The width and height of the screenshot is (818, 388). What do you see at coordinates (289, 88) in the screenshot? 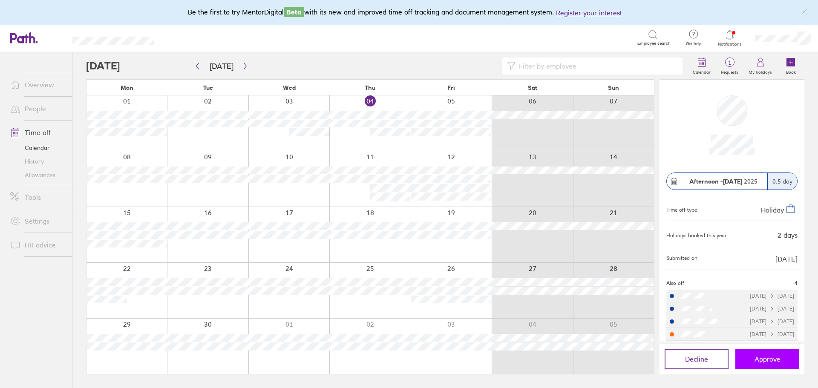
I see `span: Wed` at bounding box center [289, 88].